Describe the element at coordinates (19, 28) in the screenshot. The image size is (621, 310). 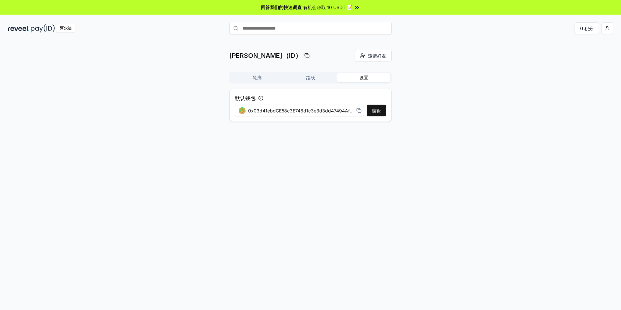
I see `img: reveel_dark` at that location.